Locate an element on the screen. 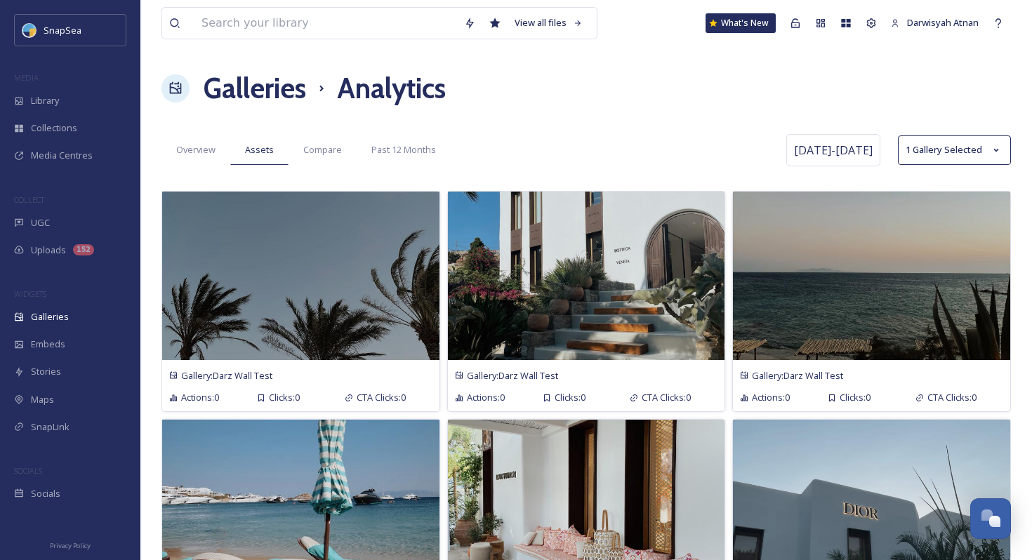 This screenshot has width=1032, height=560. span: Privacy Policy is located at coordinates (70, 546).